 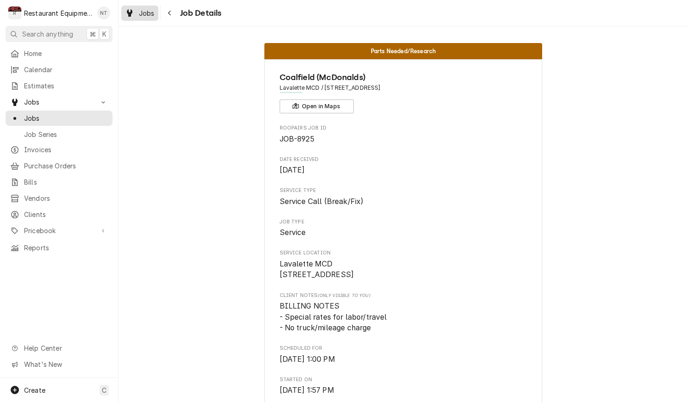 I want to click on span: Bills, so click(x=66, y=182).